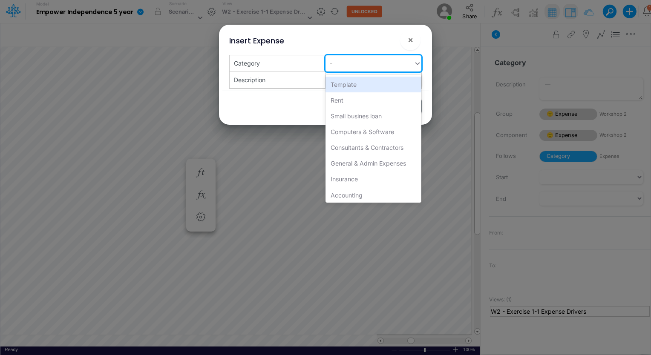  Describe the element at coordinates (64, 290) in the screenshot. I see `span: Messages` at that location.